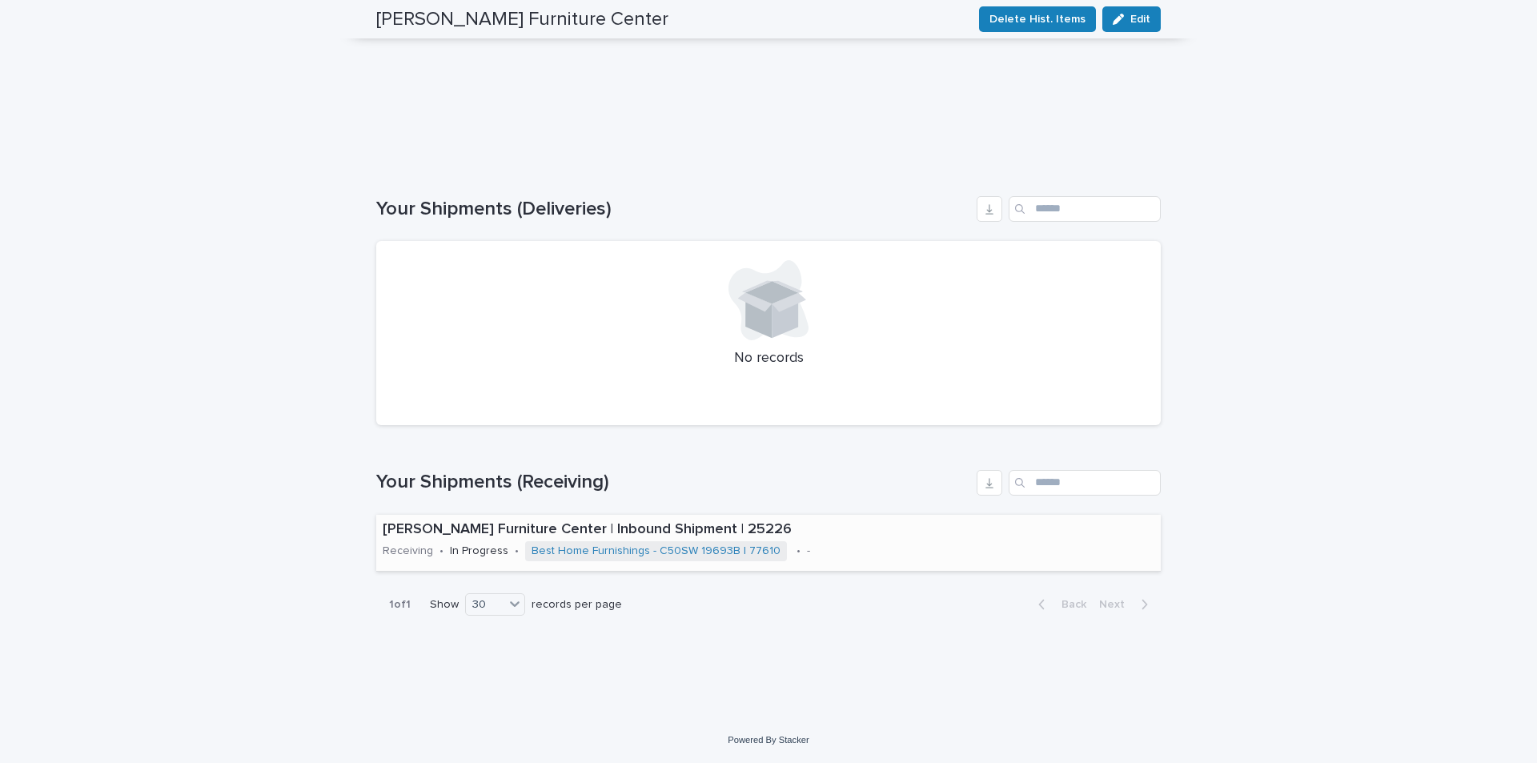  Describe the element at coordinates (1131, 19) in the screenshot. I see `button: Edit` at that location.